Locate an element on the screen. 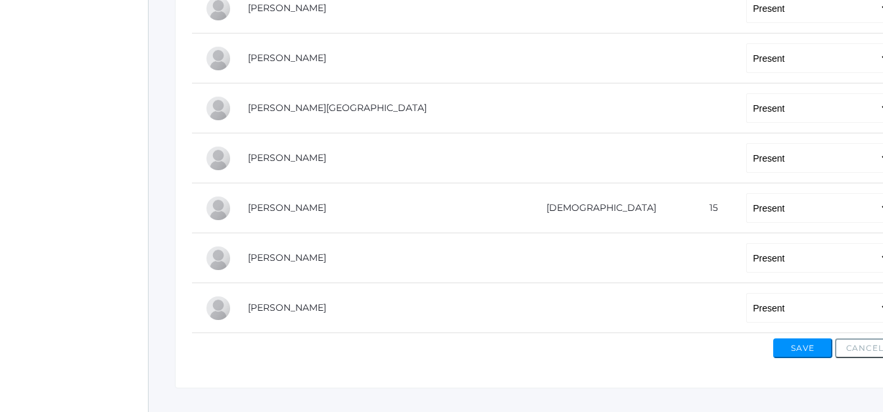  td: 15 is located at coordinates (709, 208).